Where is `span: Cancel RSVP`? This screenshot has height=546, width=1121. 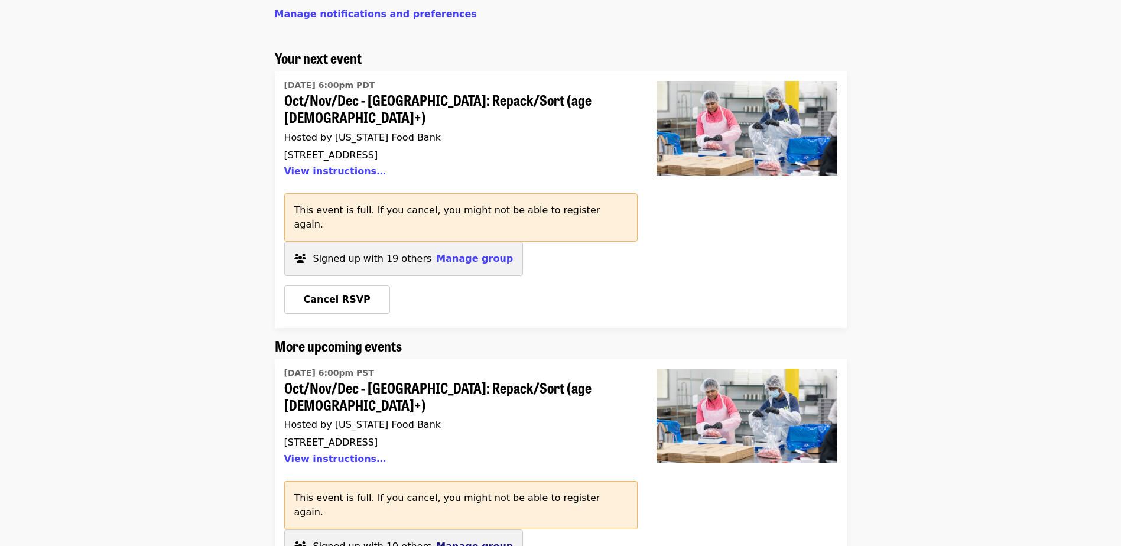
span: Cancel RSVP is located at coordinates (337, 299).